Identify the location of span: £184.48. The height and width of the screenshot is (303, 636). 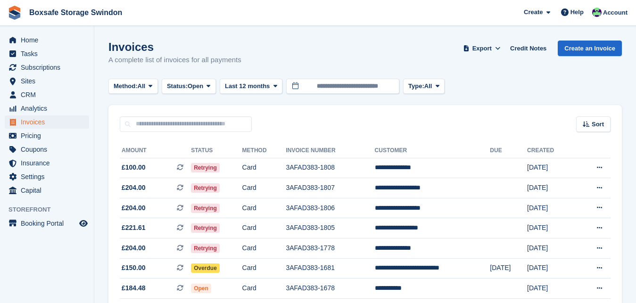
(133, 288).